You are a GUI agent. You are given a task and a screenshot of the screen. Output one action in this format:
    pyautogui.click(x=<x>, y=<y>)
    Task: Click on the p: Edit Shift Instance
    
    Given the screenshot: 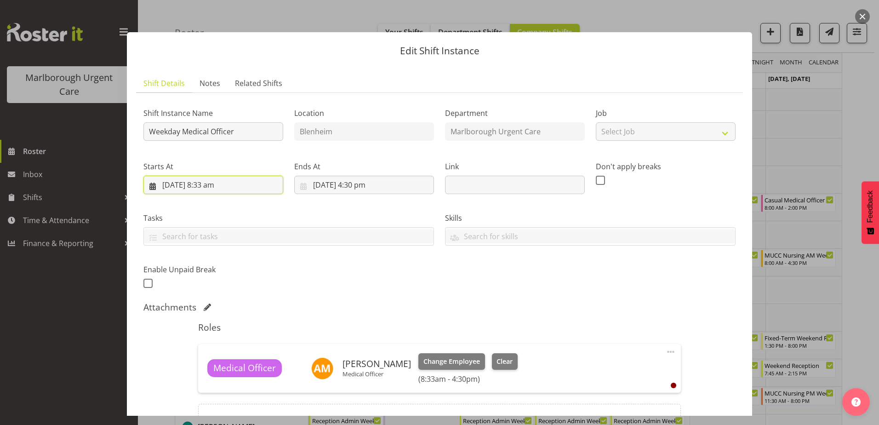 What is the action you would take?
    pyautogui.click(x=439, y=51)
    